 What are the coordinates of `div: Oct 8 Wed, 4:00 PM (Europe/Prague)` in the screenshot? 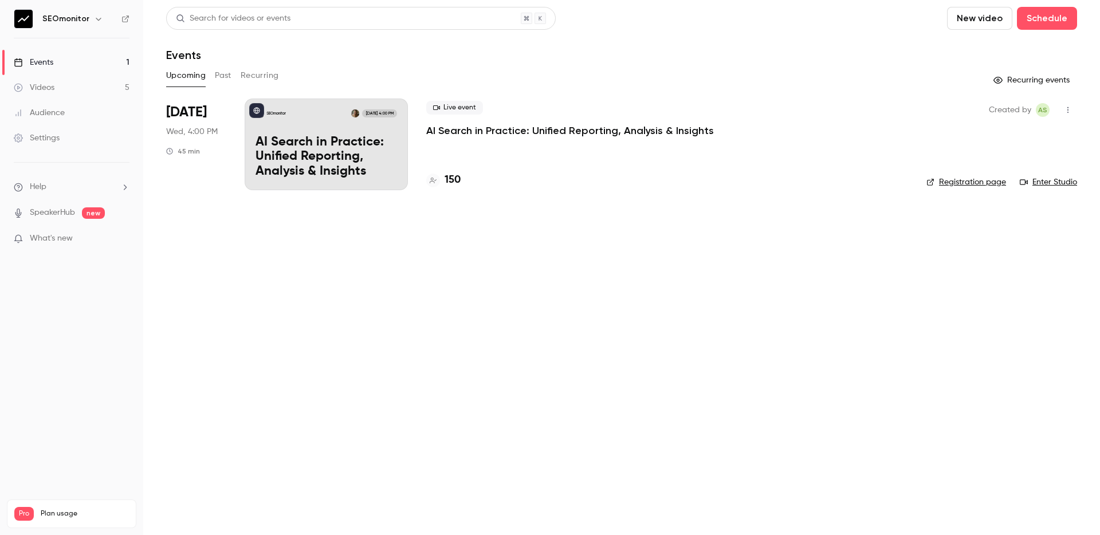 It's located at (196, 144).